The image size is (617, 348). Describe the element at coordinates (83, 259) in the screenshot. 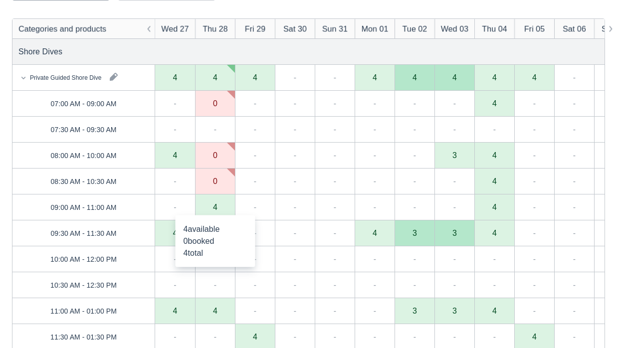

I see `div: 10:00 AM - 12:00 PM` at that location.